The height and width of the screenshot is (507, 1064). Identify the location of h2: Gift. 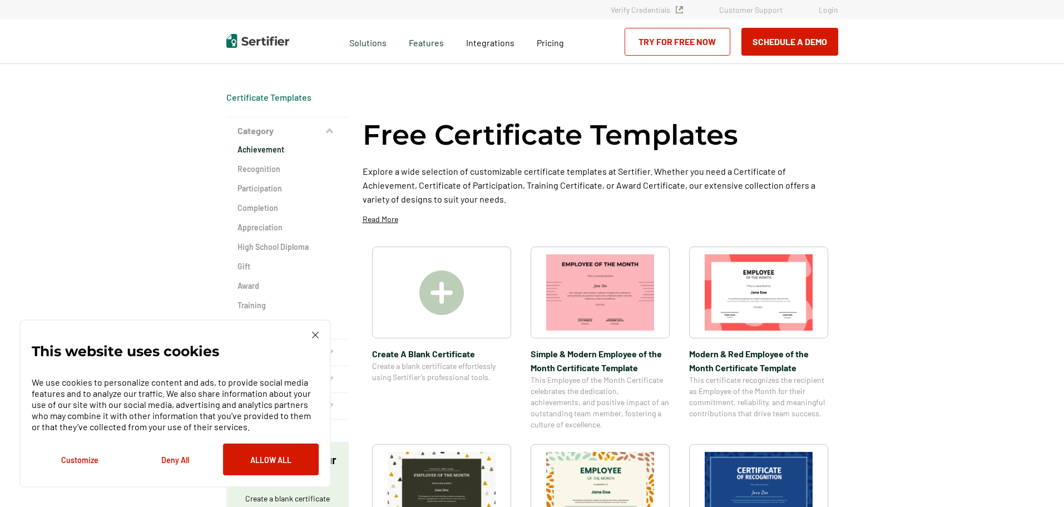
(288, 266).